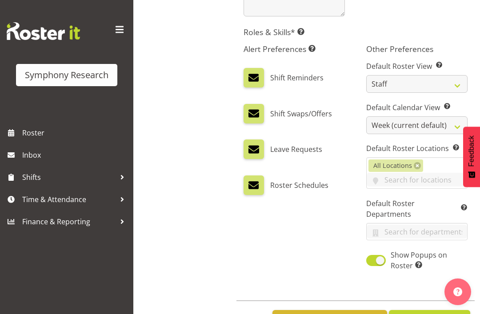  What do you see at coordinates (417, 66) in the screenshot?
I see `label: Default Roster View` at bounding box center [417, 66].